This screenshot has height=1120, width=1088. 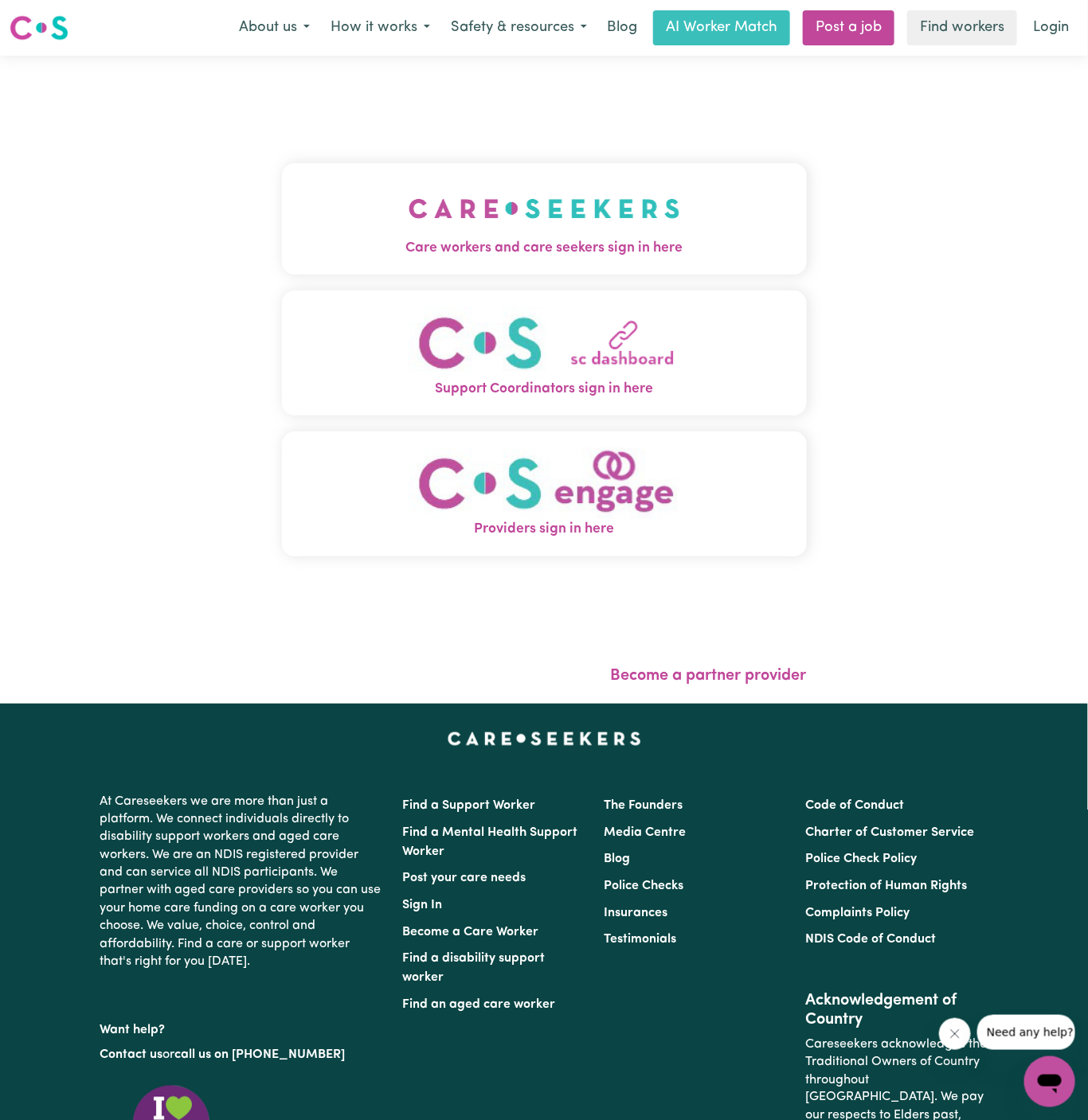 I want to click on a: Complaints Policy, so click(x=857, y=914).